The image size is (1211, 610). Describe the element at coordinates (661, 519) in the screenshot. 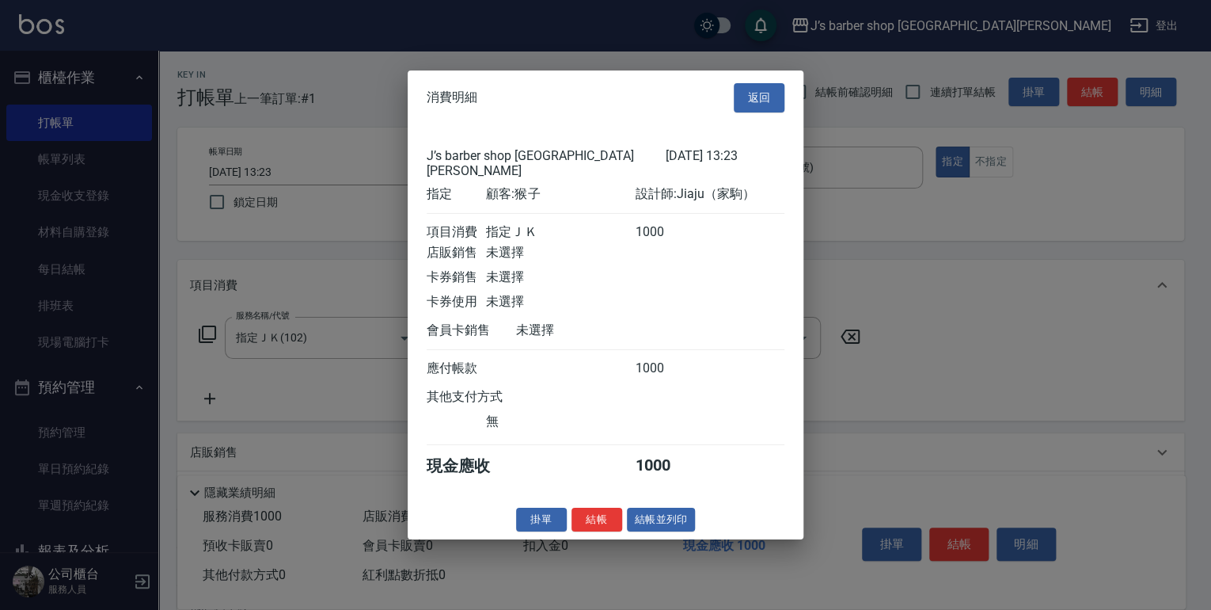

I see `button: 結帳並列印` at that location.